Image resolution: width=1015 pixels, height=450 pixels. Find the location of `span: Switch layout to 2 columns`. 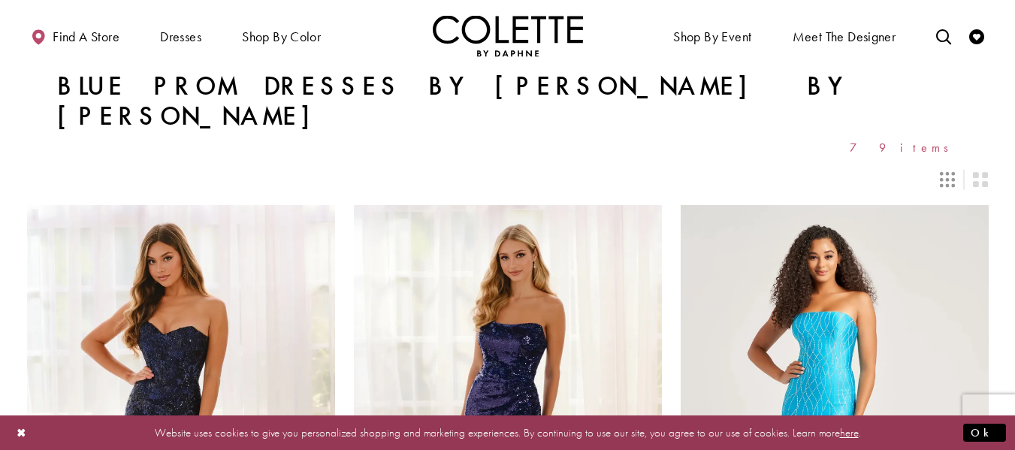

span: Switch layout to 2 columns is located at coordinates (981, 180).